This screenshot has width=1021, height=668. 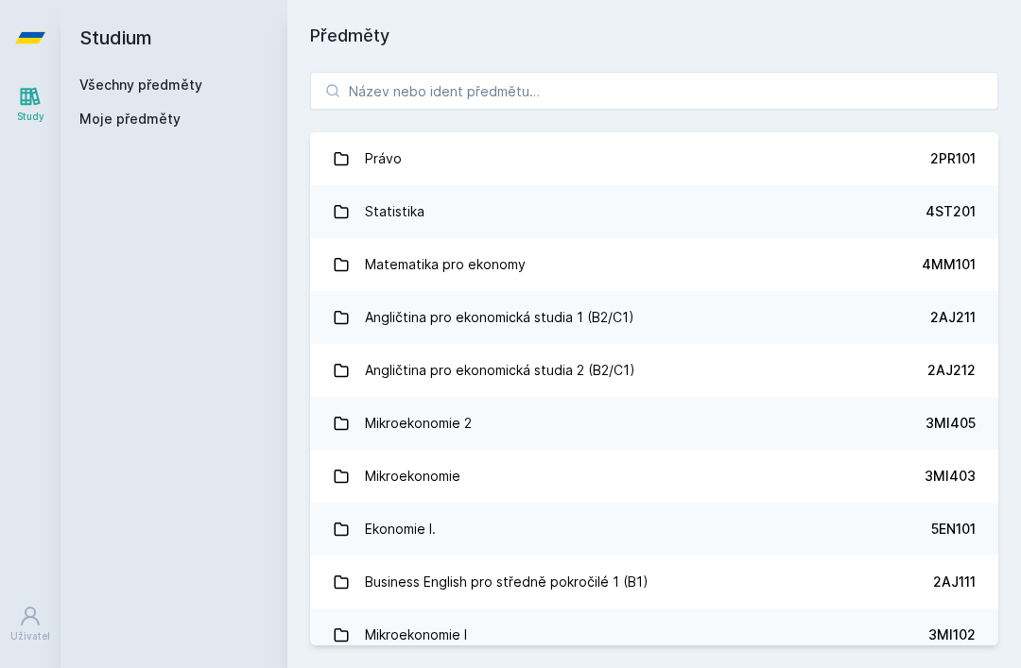 What do you see at coordinates (654, 476) in the screenshot?
I see `a: Mikroekonomie 3MI403` at bounding box center [654, 476].